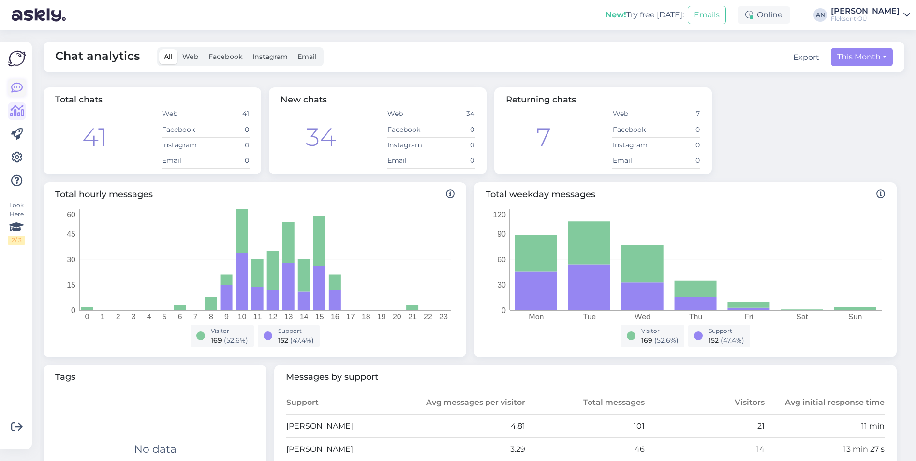 This screenshot has height=461, width=916. I want to click on tspan: 5, so click(164, 317).